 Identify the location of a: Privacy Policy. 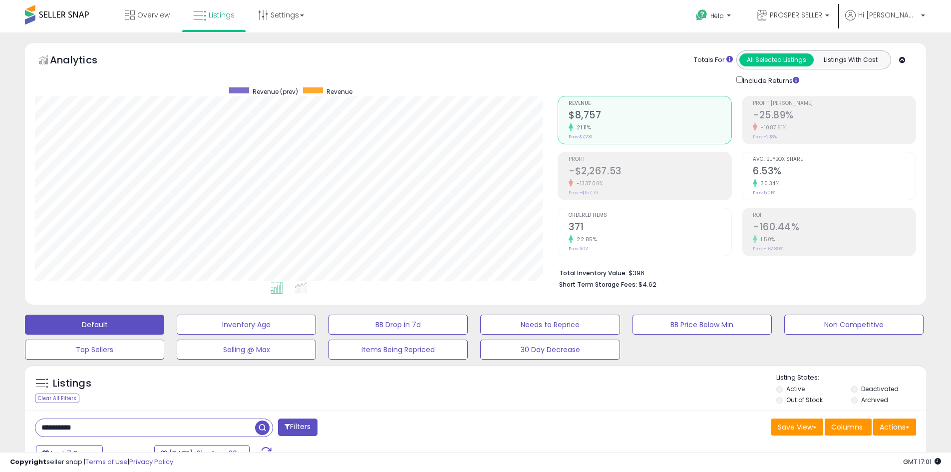
(151, 461).